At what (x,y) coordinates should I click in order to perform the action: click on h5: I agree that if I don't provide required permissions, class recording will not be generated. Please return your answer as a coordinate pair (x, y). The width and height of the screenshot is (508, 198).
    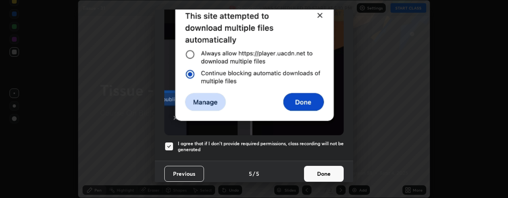
    Looking at the image, I should click on (261, 146).